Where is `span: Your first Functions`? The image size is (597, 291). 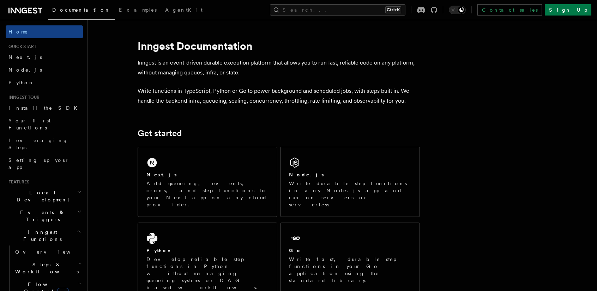
span: Your first Functions is located at coordinates (29, 124).